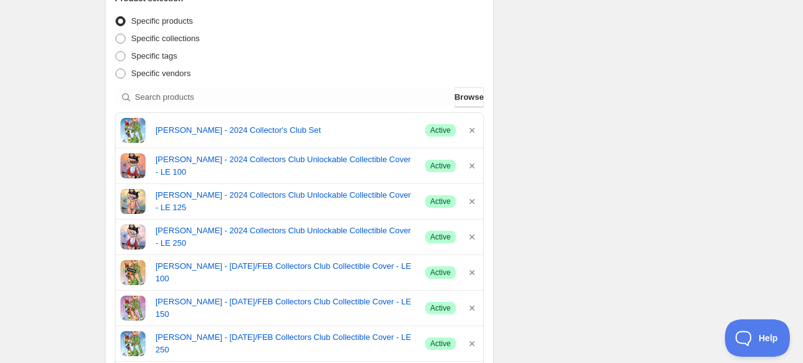 This screenshot has height=363, width=803. I want to click on span: Specific vendors, so click(160, 73).